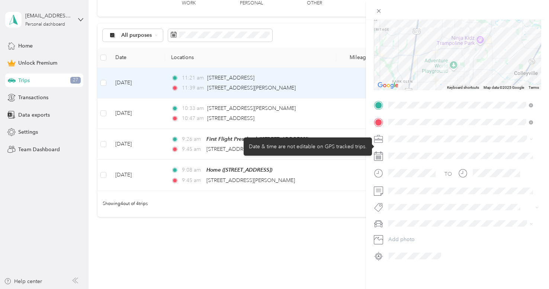 Image resolution: width=549 pixels, height=289 pixels. What do you see at coordinates (388, 85) in the screenshot?
I see `a: Open this area in Google Maps (opens a new window)` at bounding box center [388, 85].